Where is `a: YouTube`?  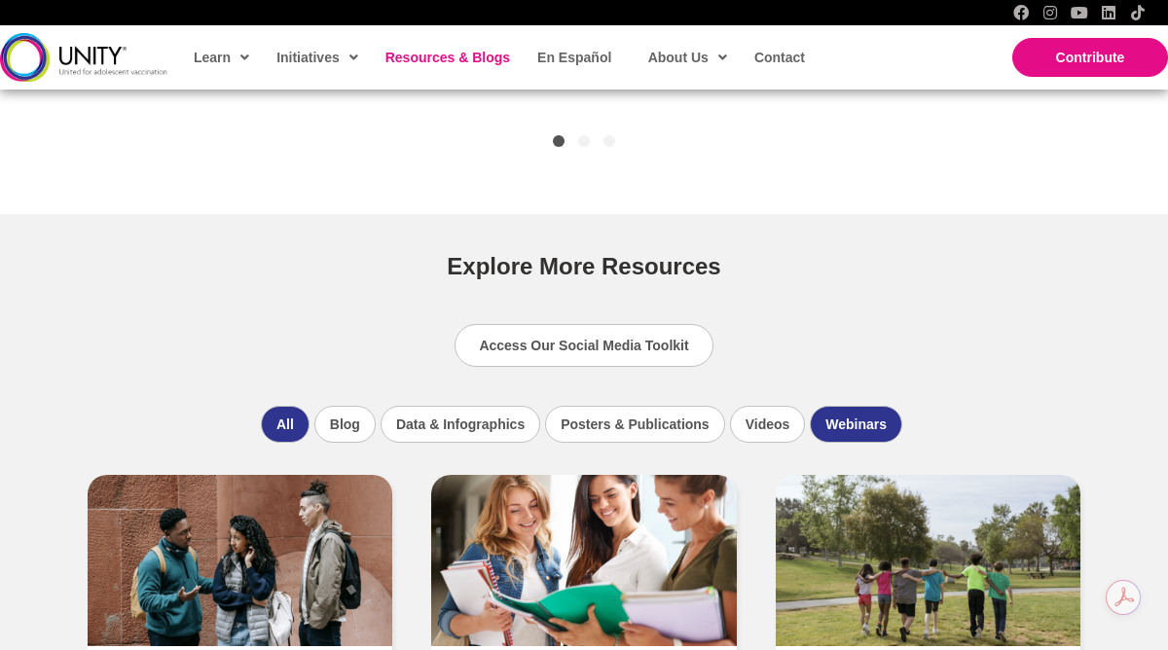 a: YouTube is located at coordinates (1079, 13).